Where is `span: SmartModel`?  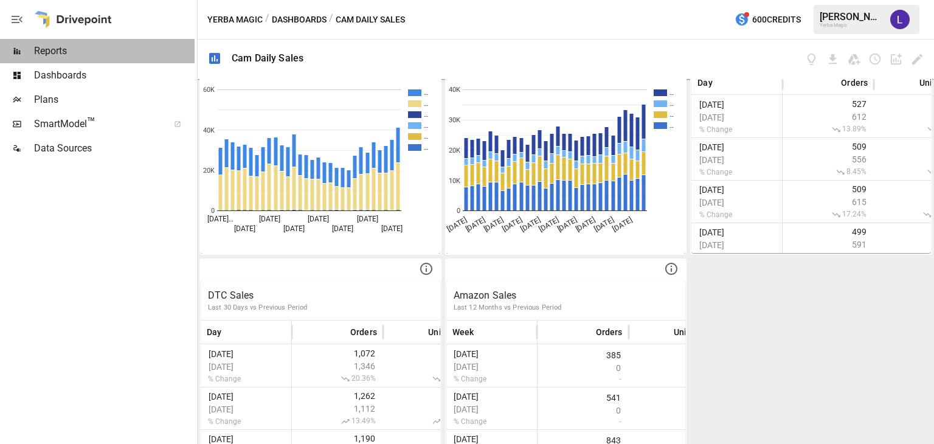
span: SmartModel is located at coordinates (97, 124).